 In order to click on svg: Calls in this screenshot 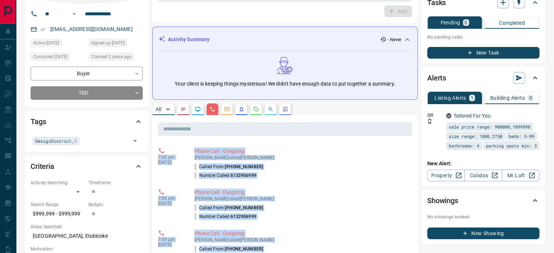, I will do `click(212, 109)`.